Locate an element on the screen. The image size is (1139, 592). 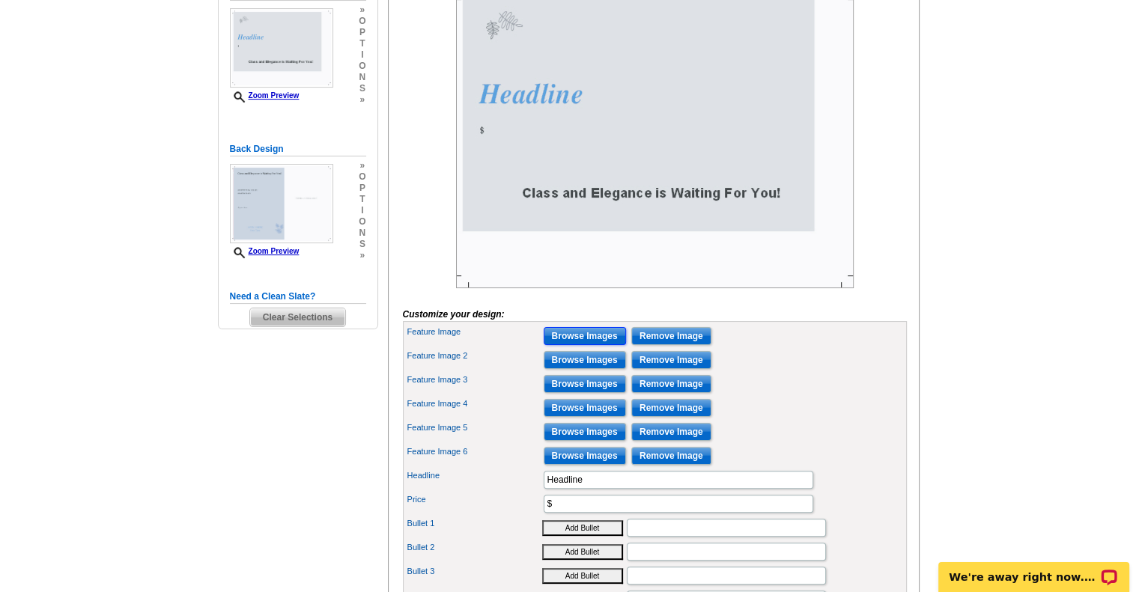
label: Bullet 2 is located at coordinates (475, 547).